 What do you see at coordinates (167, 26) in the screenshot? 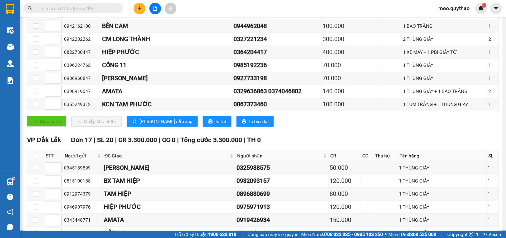
I see `div: BẾN CAM` at bounding box center [167, 26].